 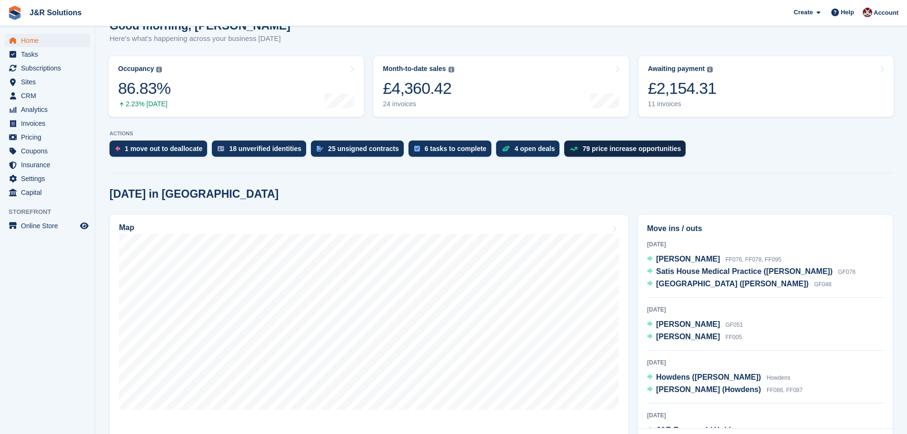 What do you see at coordinates (50, 96) in the screenshot?
I see `span: CRM` at bounding box center [50, 96].